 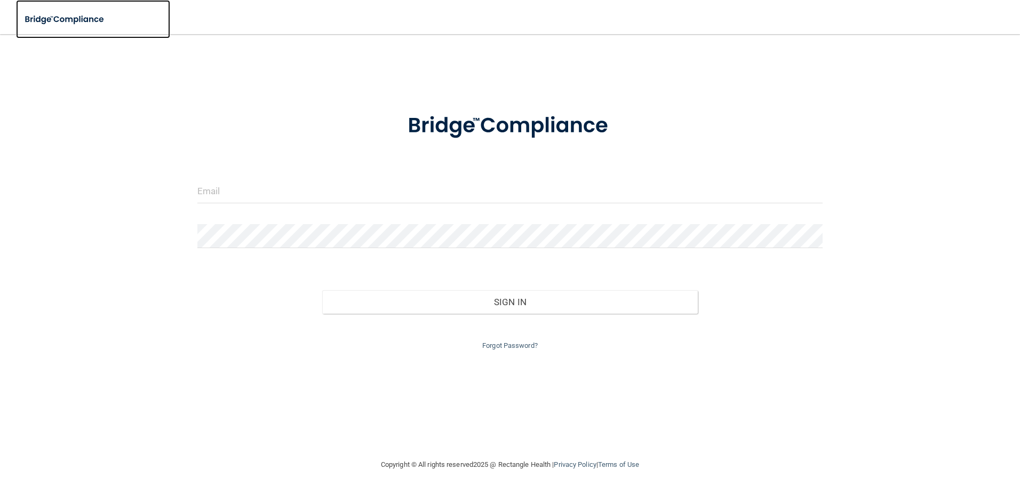 What do you see at coordinates (510, 191) in the screenshot?
I see `input: Email` at bounding box center [510, 191].